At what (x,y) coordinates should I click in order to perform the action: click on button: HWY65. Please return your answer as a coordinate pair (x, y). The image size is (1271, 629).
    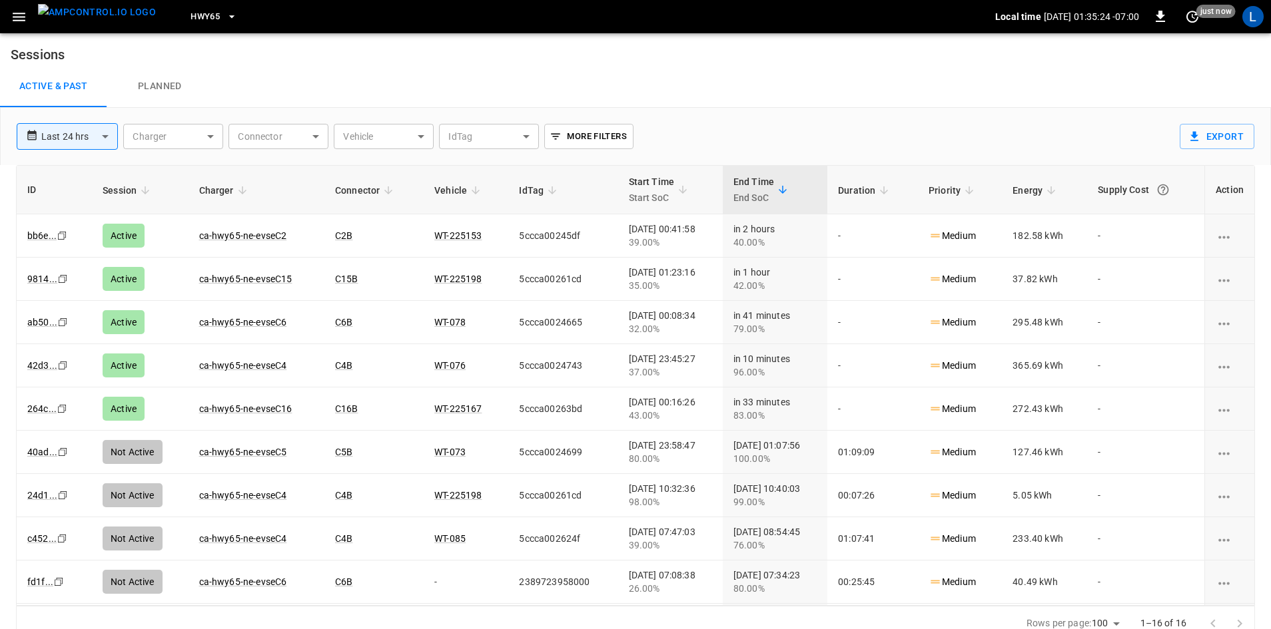
    Looking at the image, I should click on (214, 17).